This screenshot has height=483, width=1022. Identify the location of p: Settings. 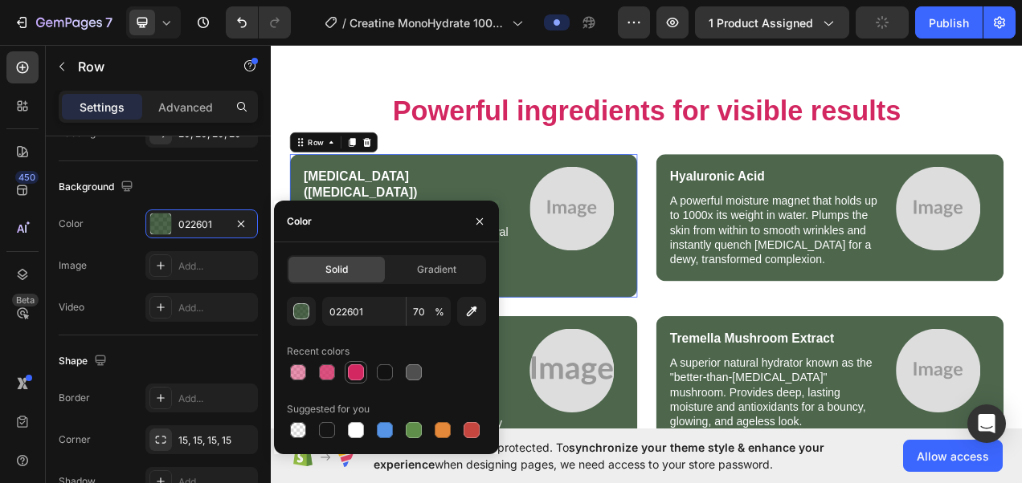
(102, 107).